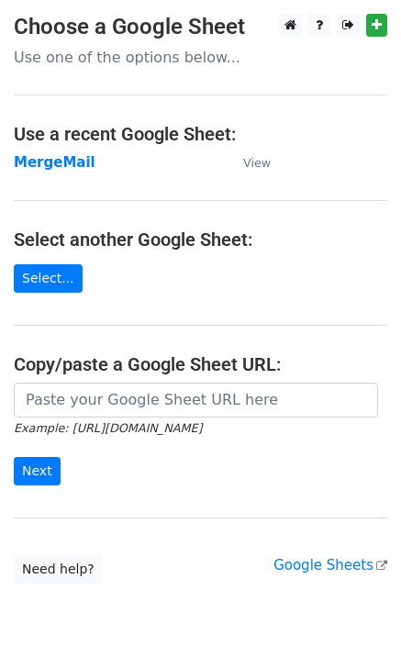 This screenshot has width=401, height=657. I want to click on input: Next, so click(37, 471).